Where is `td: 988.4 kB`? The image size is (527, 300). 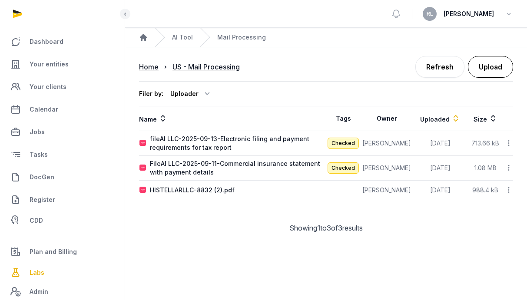 td: 988.4 kB is located at coordinates (485, 190).